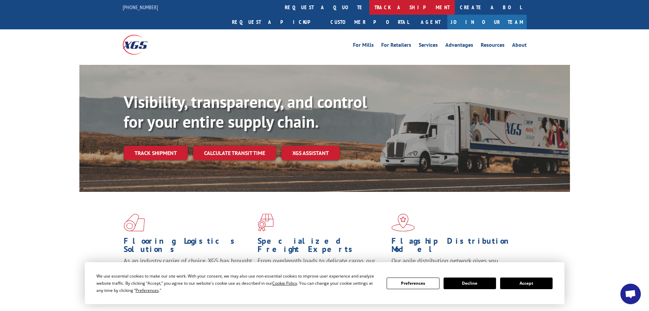  What do you see at coordinates (156, 153) in the screenshot?
I see `a: Track shipment` at bounding box center [156, 153].